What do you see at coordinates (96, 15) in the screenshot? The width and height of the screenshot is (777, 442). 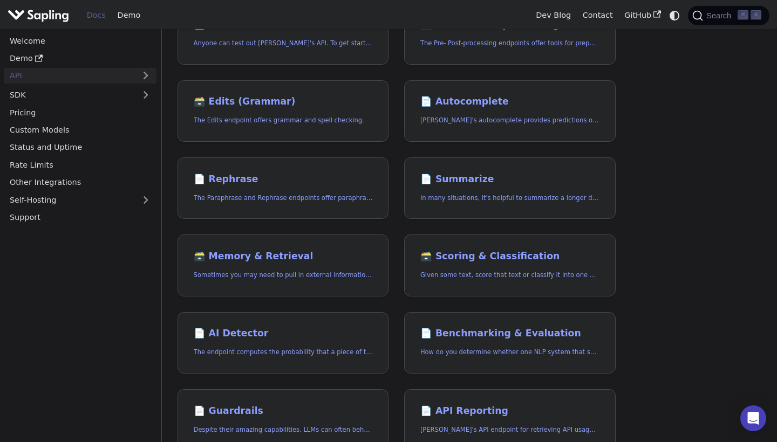 I see `a: Docs` at bounding box center [96, 15].